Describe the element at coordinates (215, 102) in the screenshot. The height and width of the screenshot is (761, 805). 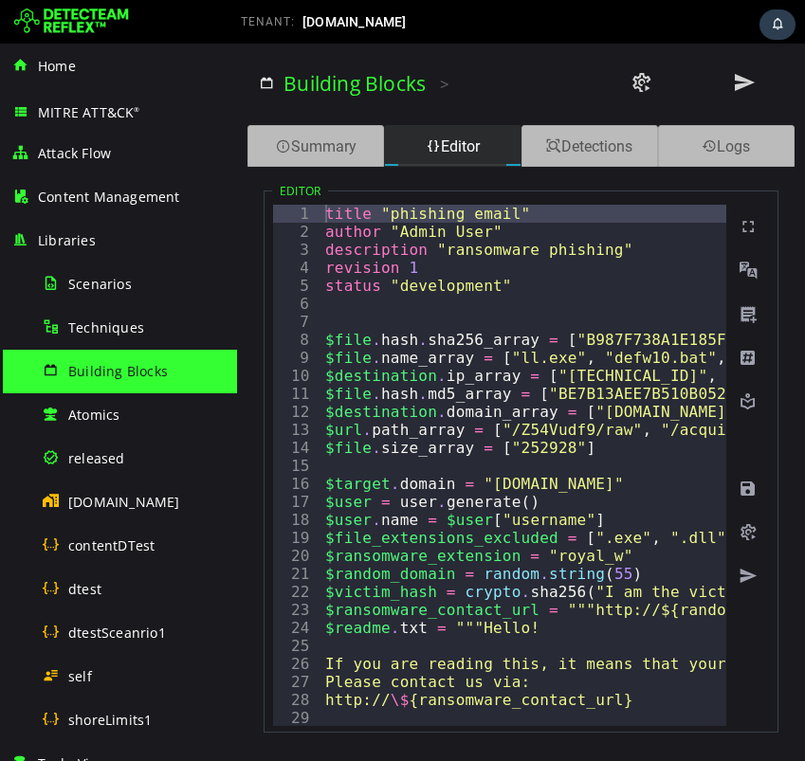
I see `div: Editor` at that location.